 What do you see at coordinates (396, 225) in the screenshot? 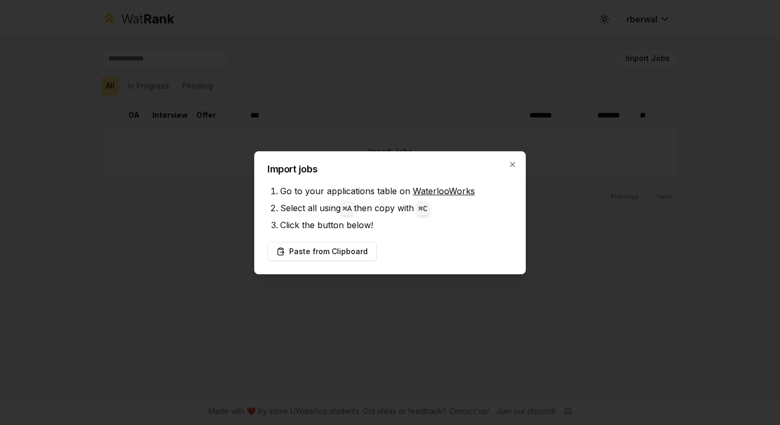
I see `li: Click the button below!` at bounding box center [396, 225].